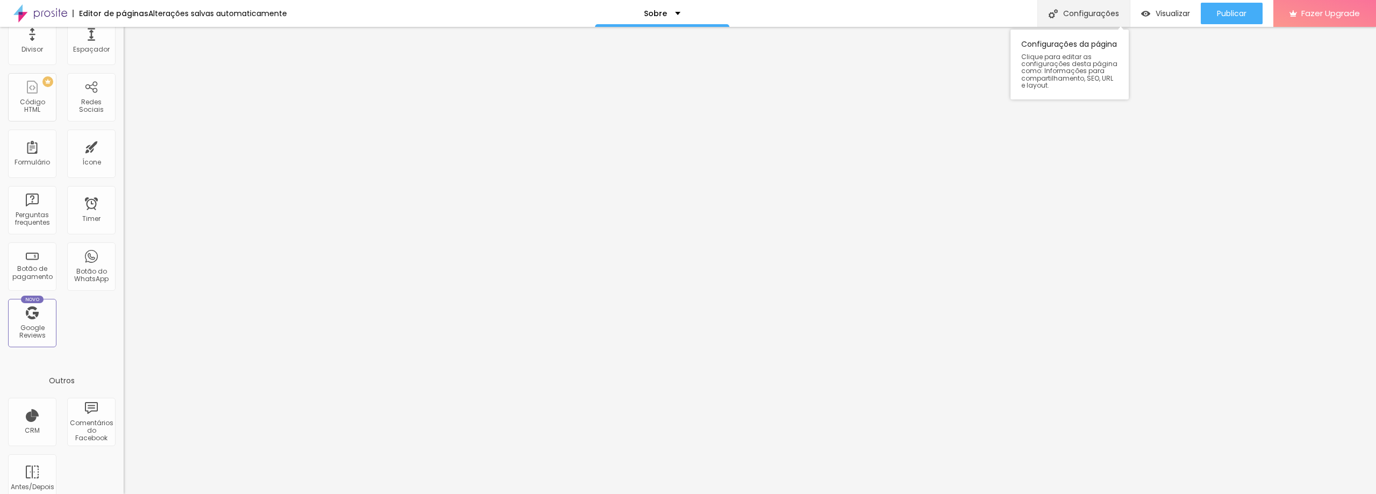 This screenshot has width=1376, height=494. I want to click on div: Antes/Depois, so click(32, 487).